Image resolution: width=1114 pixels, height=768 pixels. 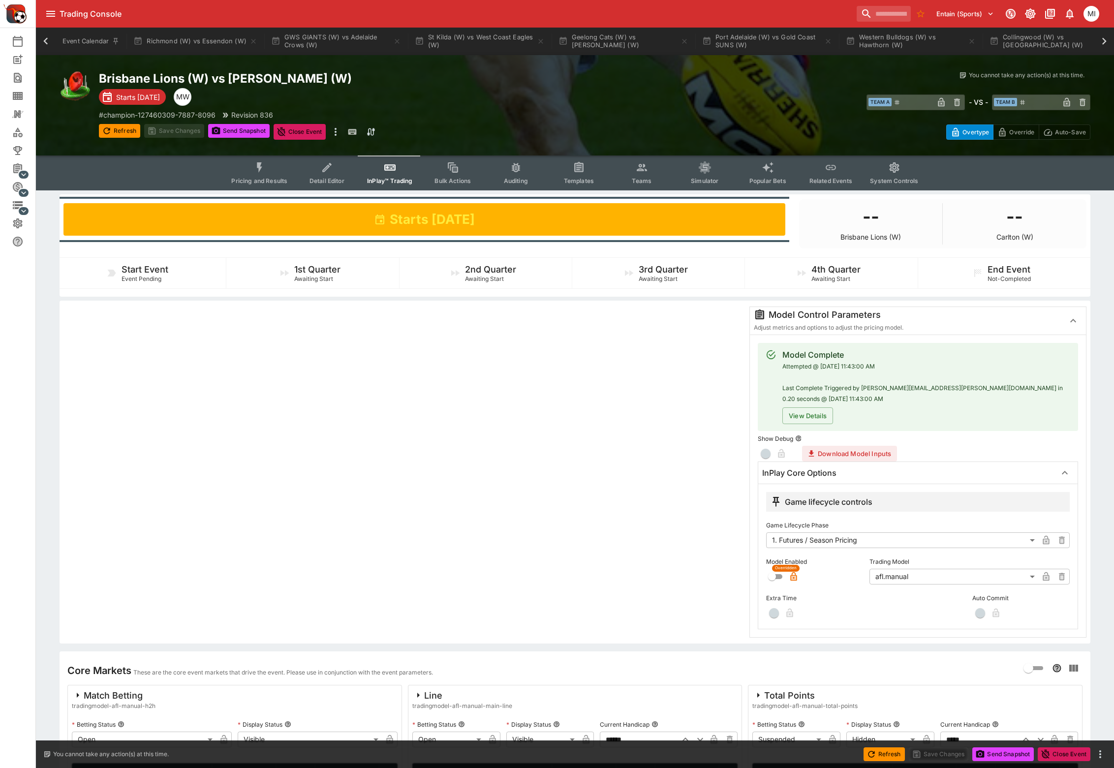 What do you see at coordinates (26, 96) in the screenshot?
I see `div: Template Search` at bounding box center [26, 96].